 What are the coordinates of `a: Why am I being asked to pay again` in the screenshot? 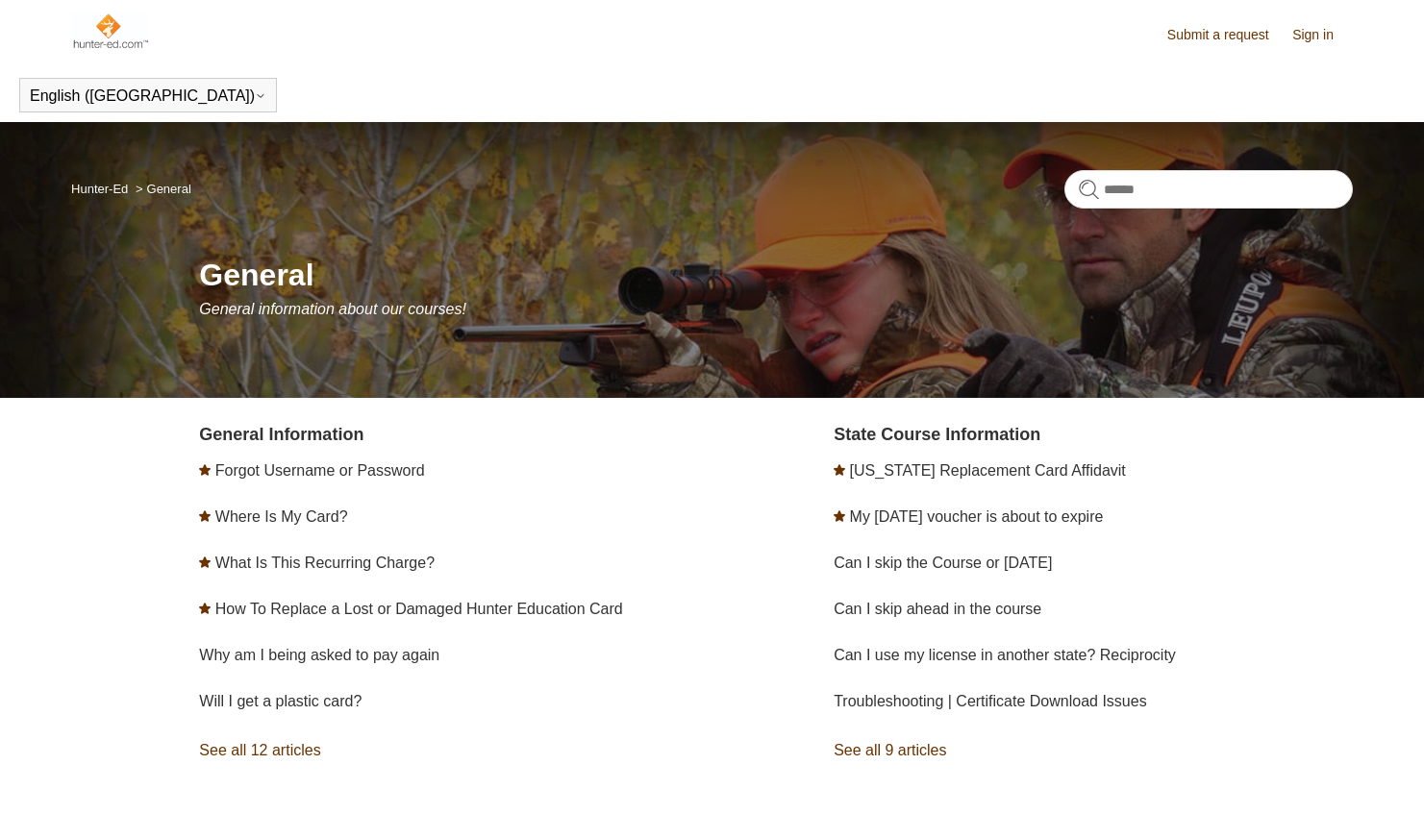 It's located at (319, 655).